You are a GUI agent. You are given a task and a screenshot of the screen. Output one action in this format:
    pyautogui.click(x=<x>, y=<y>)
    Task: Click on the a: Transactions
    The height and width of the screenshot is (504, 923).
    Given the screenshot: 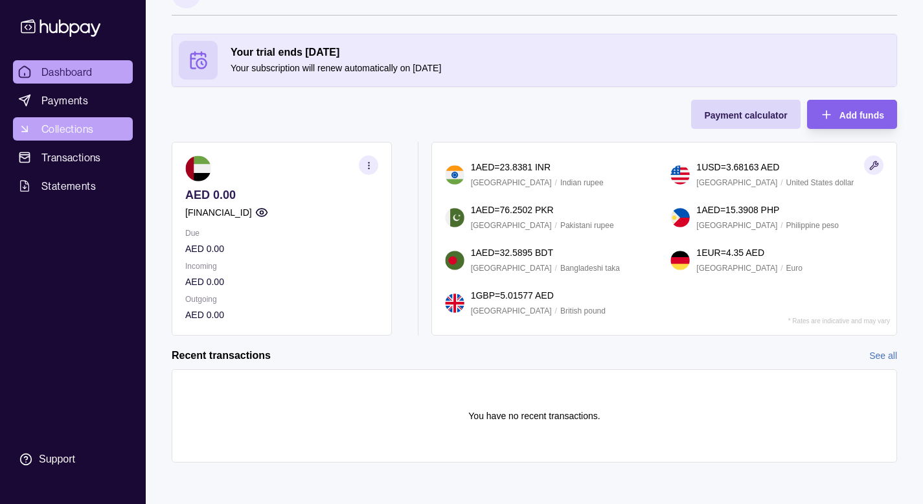 What is the action you would take?
    pyautogui.click(x=73, y=157)
    